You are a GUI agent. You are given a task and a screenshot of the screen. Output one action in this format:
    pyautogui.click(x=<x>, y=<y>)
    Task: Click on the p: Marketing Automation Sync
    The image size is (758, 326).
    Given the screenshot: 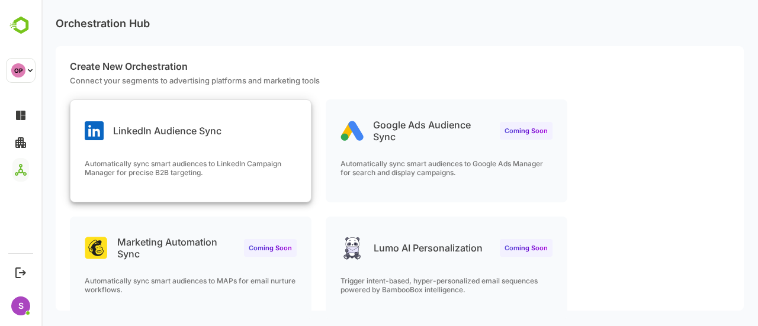 What is the action you would take?
    pyautogui.click(x=134, y=248)
    